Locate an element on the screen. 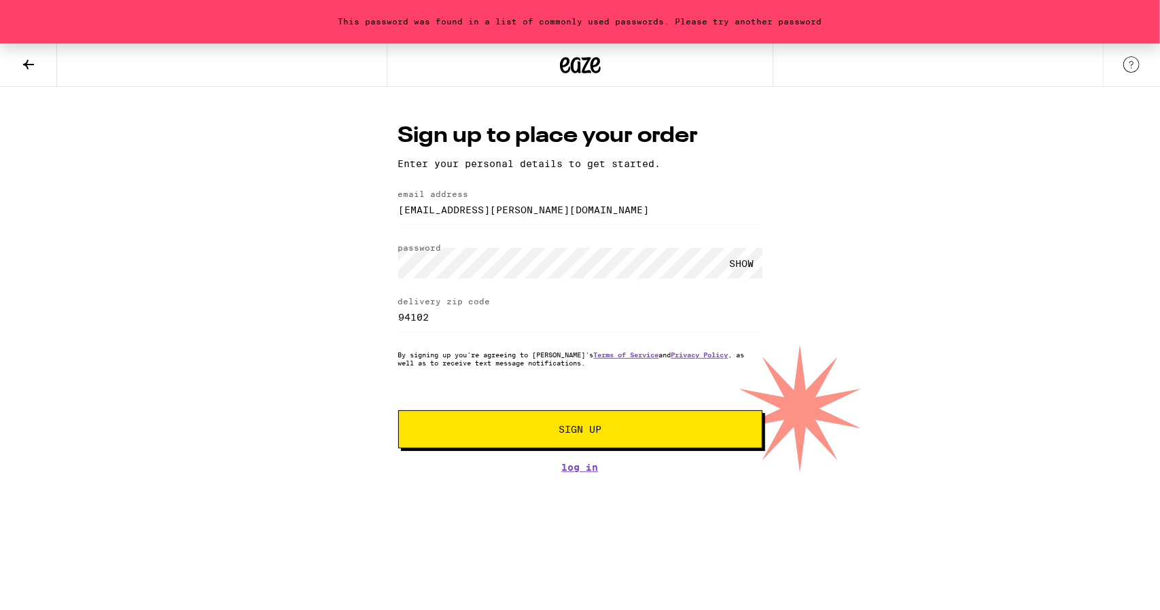  input: delivery zip code is located at coordinates (580, 317).